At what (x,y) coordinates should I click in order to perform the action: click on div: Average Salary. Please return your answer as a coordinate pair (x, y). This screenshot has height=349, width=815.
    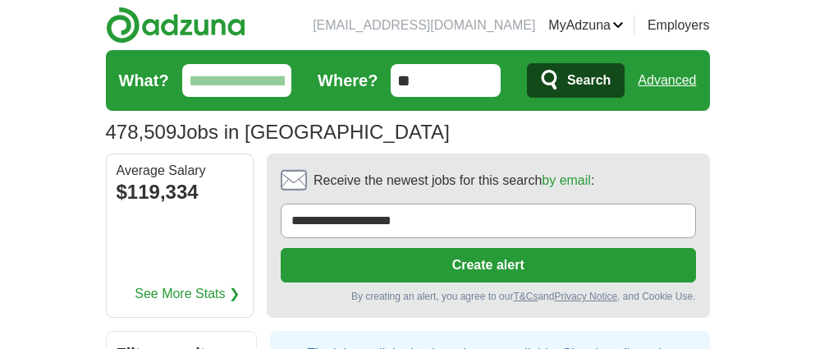
    Looking at the image, I should click on (180, 171).